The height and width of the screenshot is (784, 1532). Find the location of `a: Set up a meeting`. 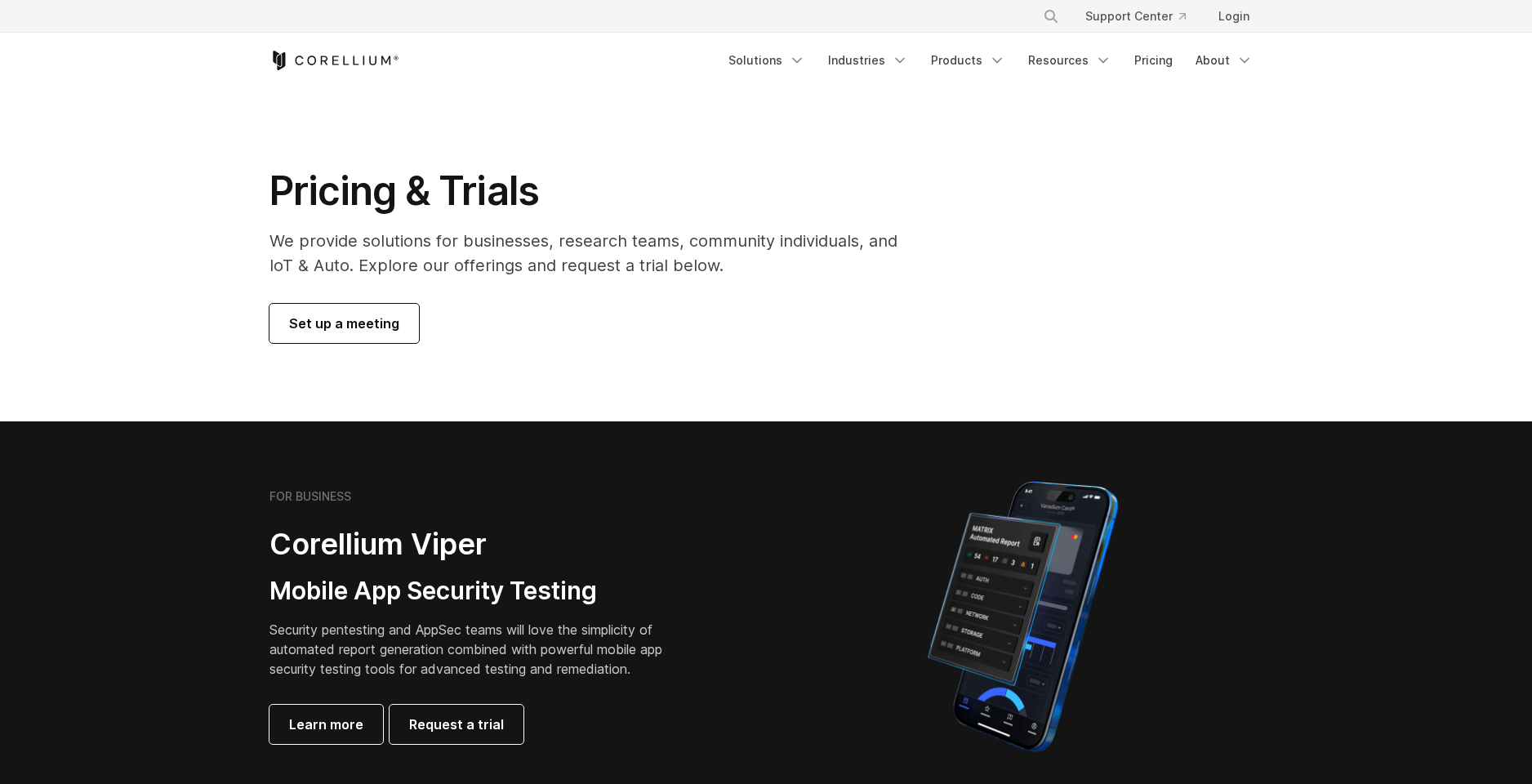

a: Set up a meeting is located at coordinates (344, 323).